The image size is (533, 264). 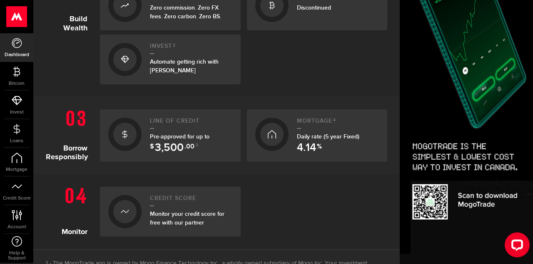 What do you see at coordinates (170, 212) in the screenshot?
I see `a: Credit ScoreMonitor your credit score for free with our partner` at bounding box center [170, 212].